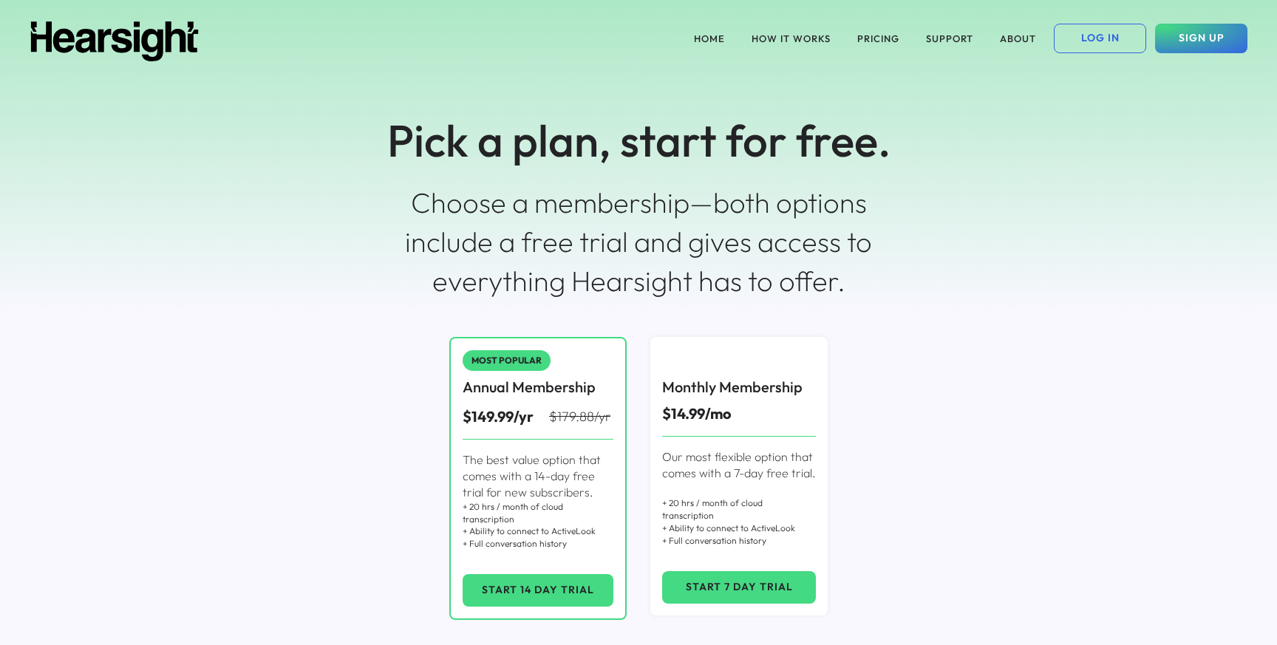 The height and width of the screenshot is (645, 1277). I want to click on button: LOG IN, so click(1100, 38).